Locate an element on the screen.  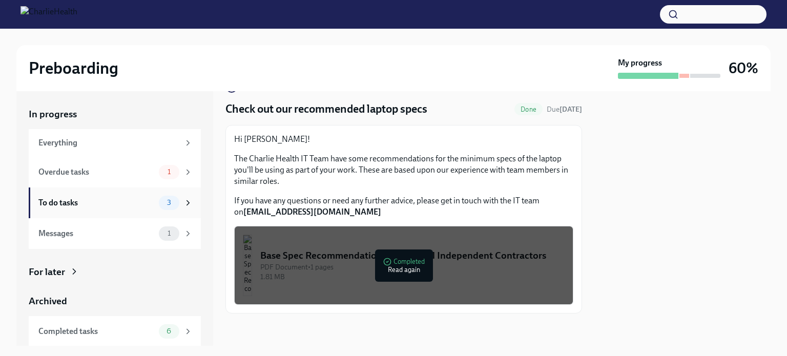
p: If you have any questions or need any further advice, please get in touch with the IT team on is located at coordinates (404, 207).